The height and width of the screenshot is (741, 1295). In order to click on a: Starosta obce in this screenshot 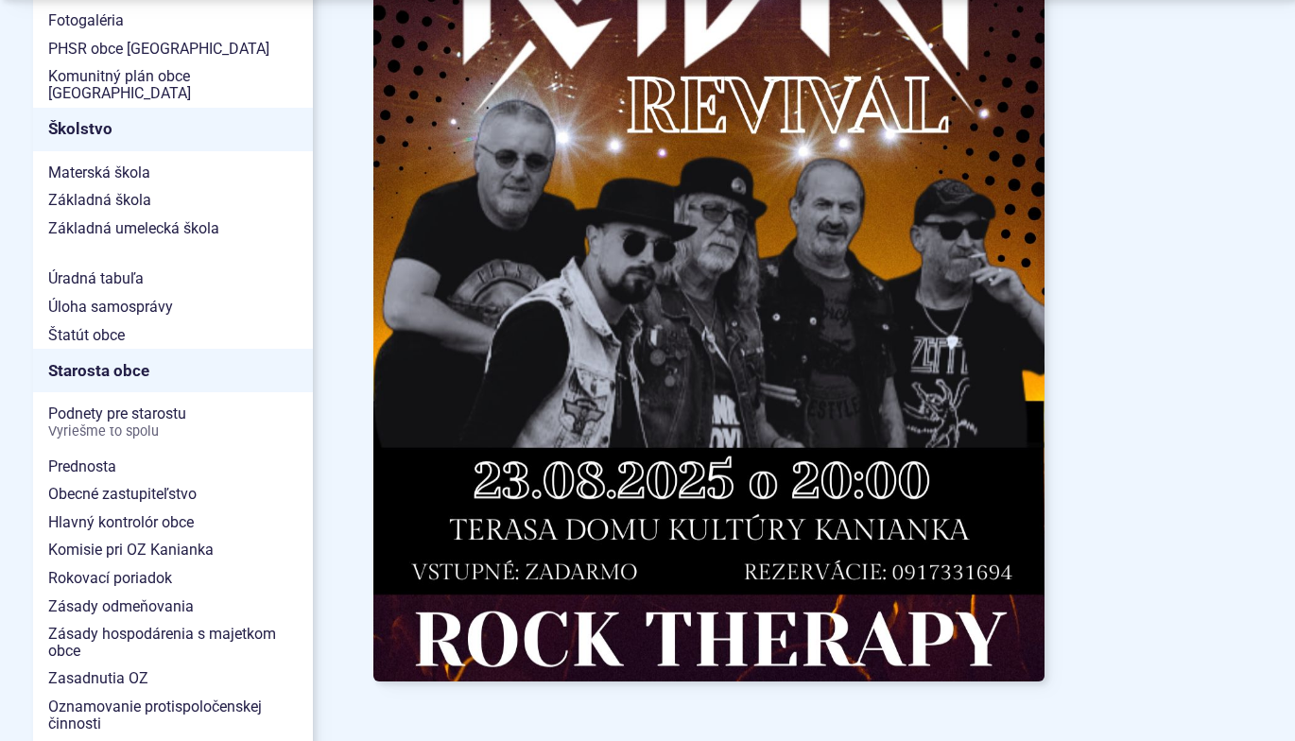, I will do `click(173, 371)`.